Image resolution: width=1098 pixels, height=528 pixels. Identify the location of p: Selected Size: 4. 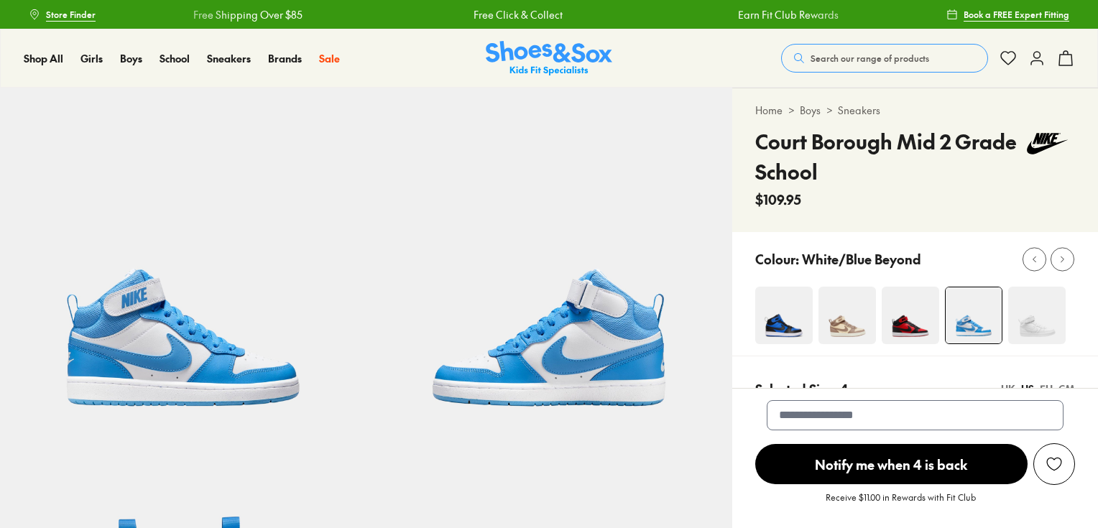
(802, 389).